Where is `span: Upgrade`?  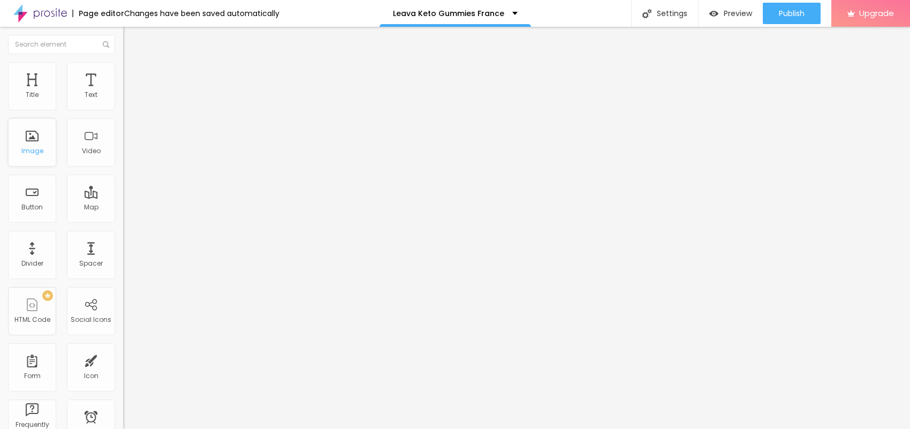 span: Upgrade is located at coordinates (877, 13).